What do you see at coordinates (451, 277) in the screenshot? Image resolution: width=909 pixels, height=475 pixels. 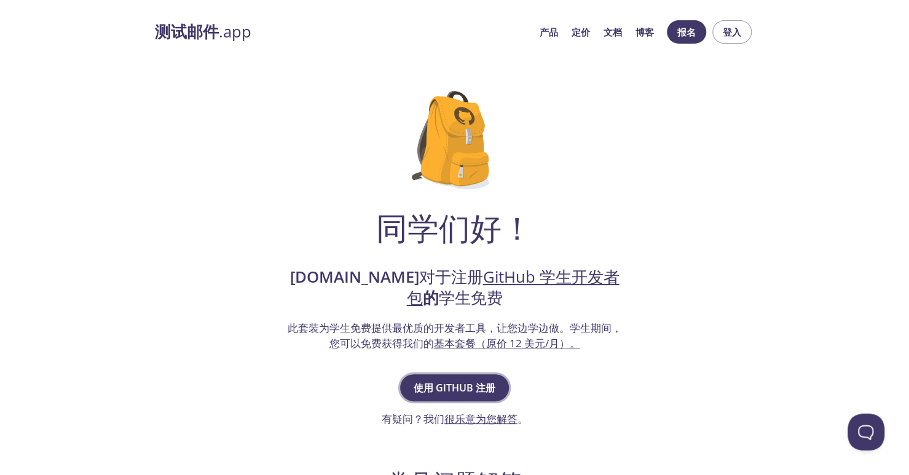 I see `font: 对于注册` at bounding box center [451, 277].